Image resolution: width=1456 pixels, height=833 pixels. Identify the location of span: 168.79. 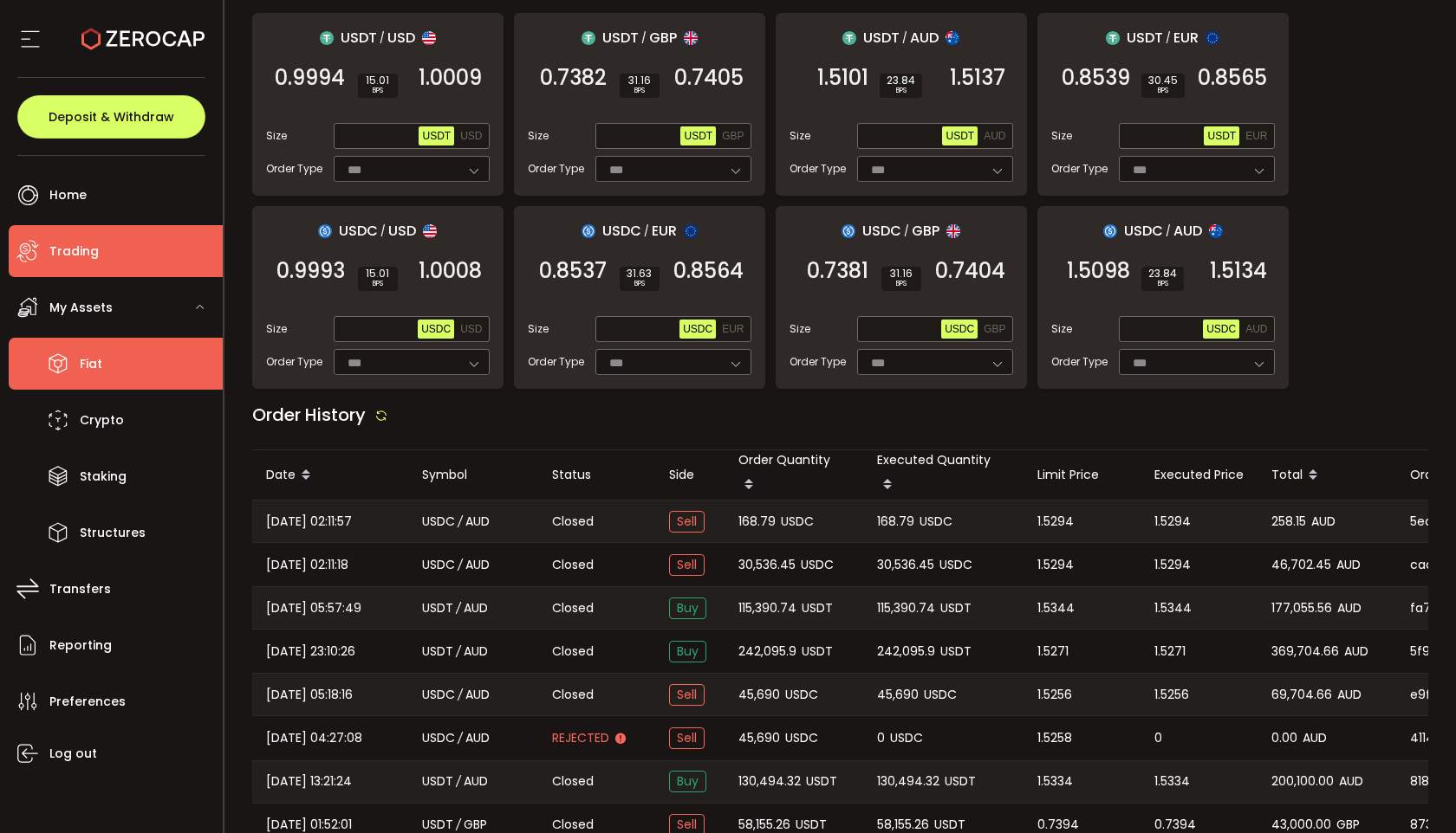
(896, 521).